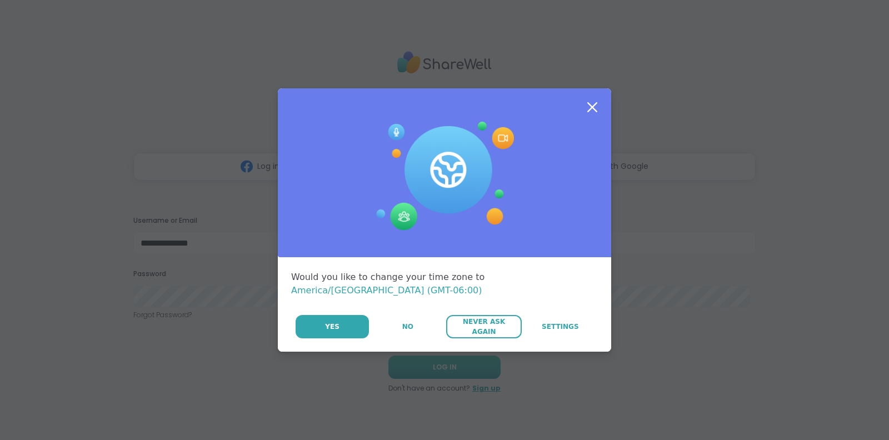 The height and width of the screenshot is (440, 889). What do you see at coordinates (444, 284) in the screenshot?
I see `div: Would you like to change your time zone to` at bounding box center [444, 284].